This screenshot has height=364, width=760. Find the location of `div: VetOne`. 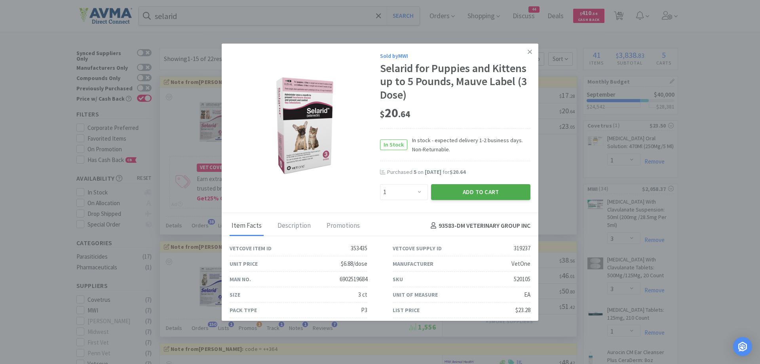

div: VetOne is located at coordinates (521, 263).